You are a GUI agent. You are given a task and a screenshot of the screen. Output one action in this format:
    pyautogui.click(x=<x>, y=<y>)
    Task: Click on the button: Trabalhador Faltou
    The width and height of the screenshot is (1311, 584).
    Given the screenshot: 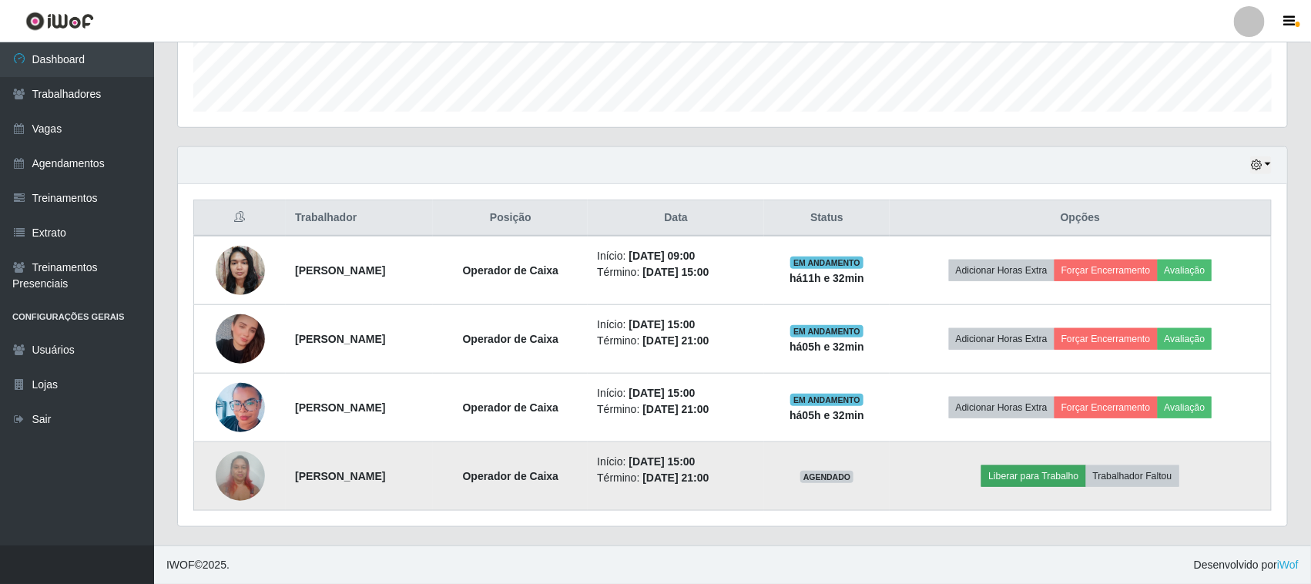 What is the action you would take?
    pyautogui.click(x=1132, y=476)
    